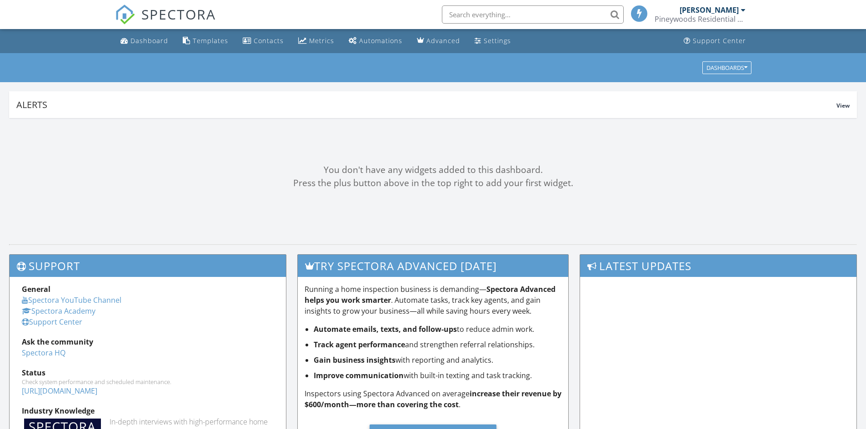  I want to click on div: Ask the community, so click(148, 342).